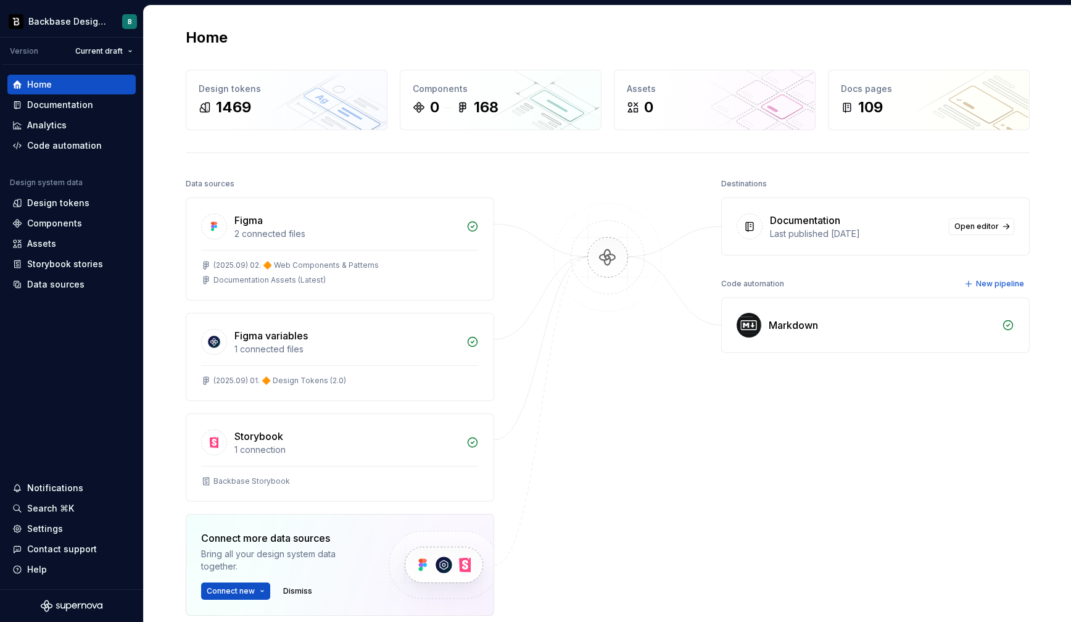 The width and height of the screenshot is (1071, 622). Describe the element at coordinates (347, 234) in the screenshot. I see `div: 2 connected files` at that location.